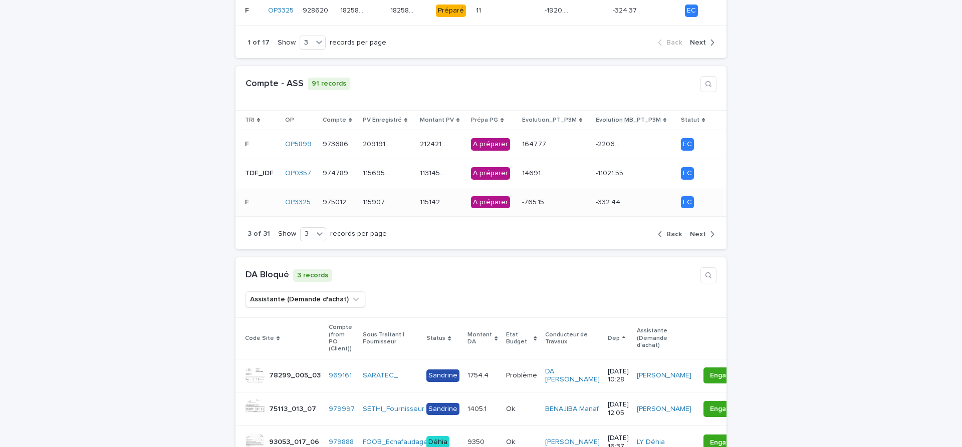 The height and width of the screenshot is (447, 962). Describe the element at coordinates (651, 442) in the screenshot. I see `a: LY Déhia` at that location.